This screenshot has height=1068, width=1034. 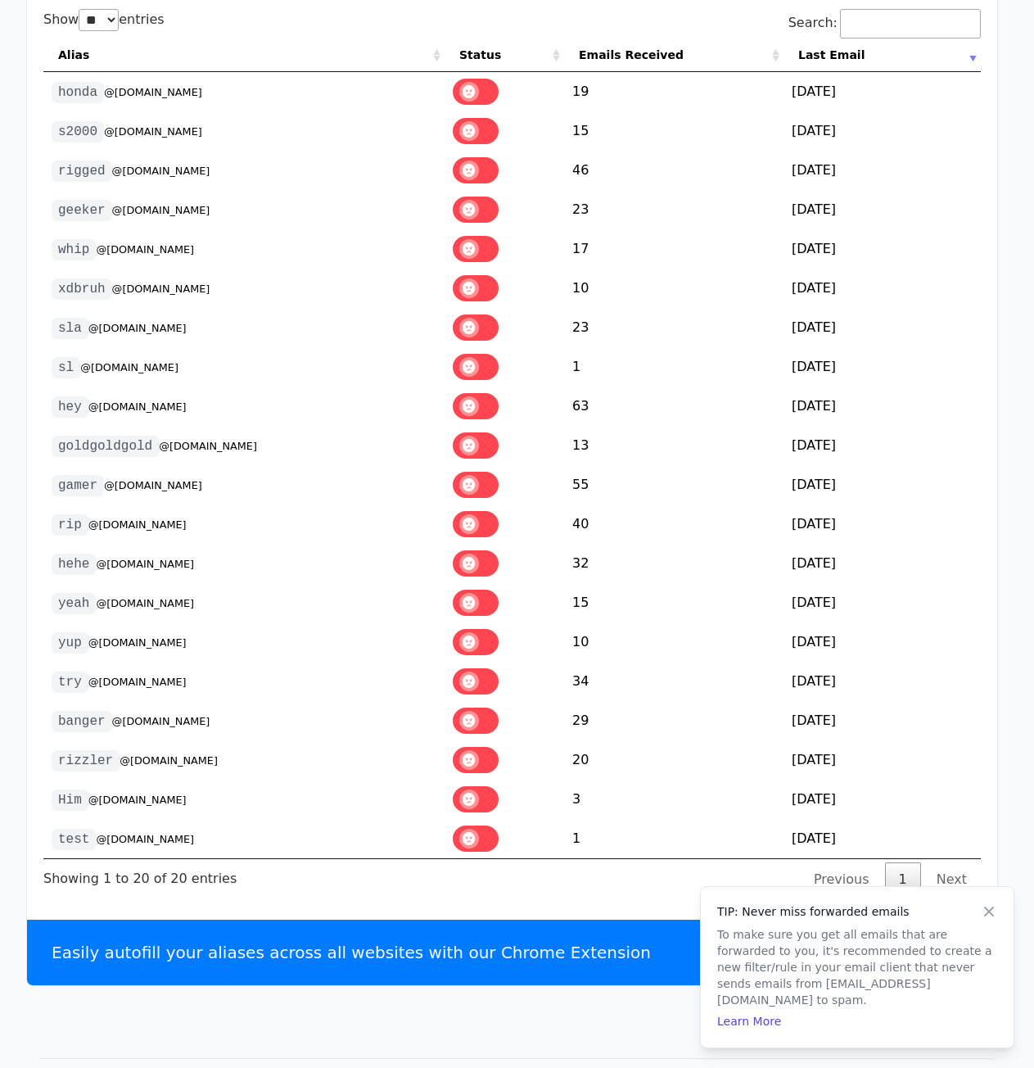 What do you see at coordinates (882, 55) in the screenshot?
I see `th: Last Email: activate to sort column ascending` at bounding box center [882, 55].